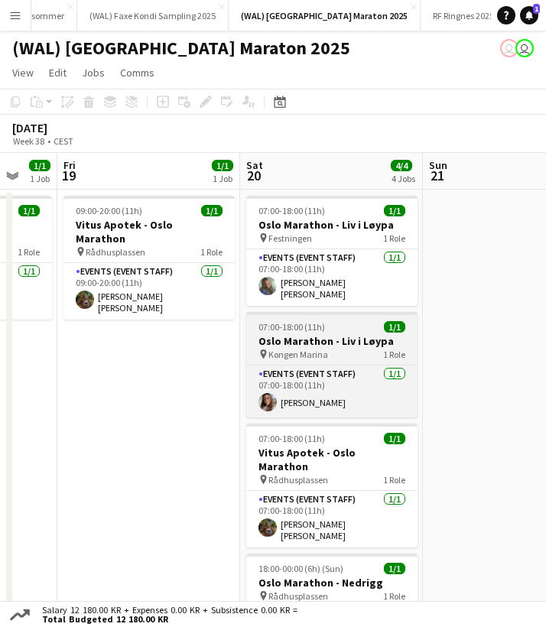  Describe the element at coordinates (23, 73) in the screenshot. I see `span: View` at that location.